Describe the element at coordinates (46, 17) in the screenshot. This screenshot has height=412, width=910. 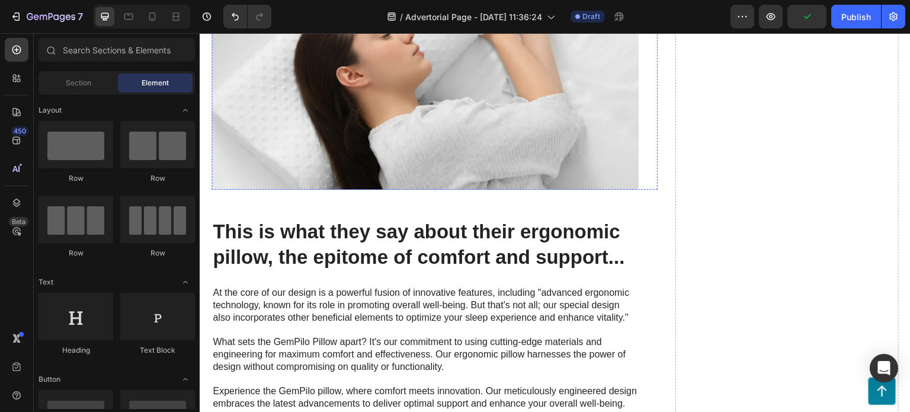
I see `button: 7` at that location.